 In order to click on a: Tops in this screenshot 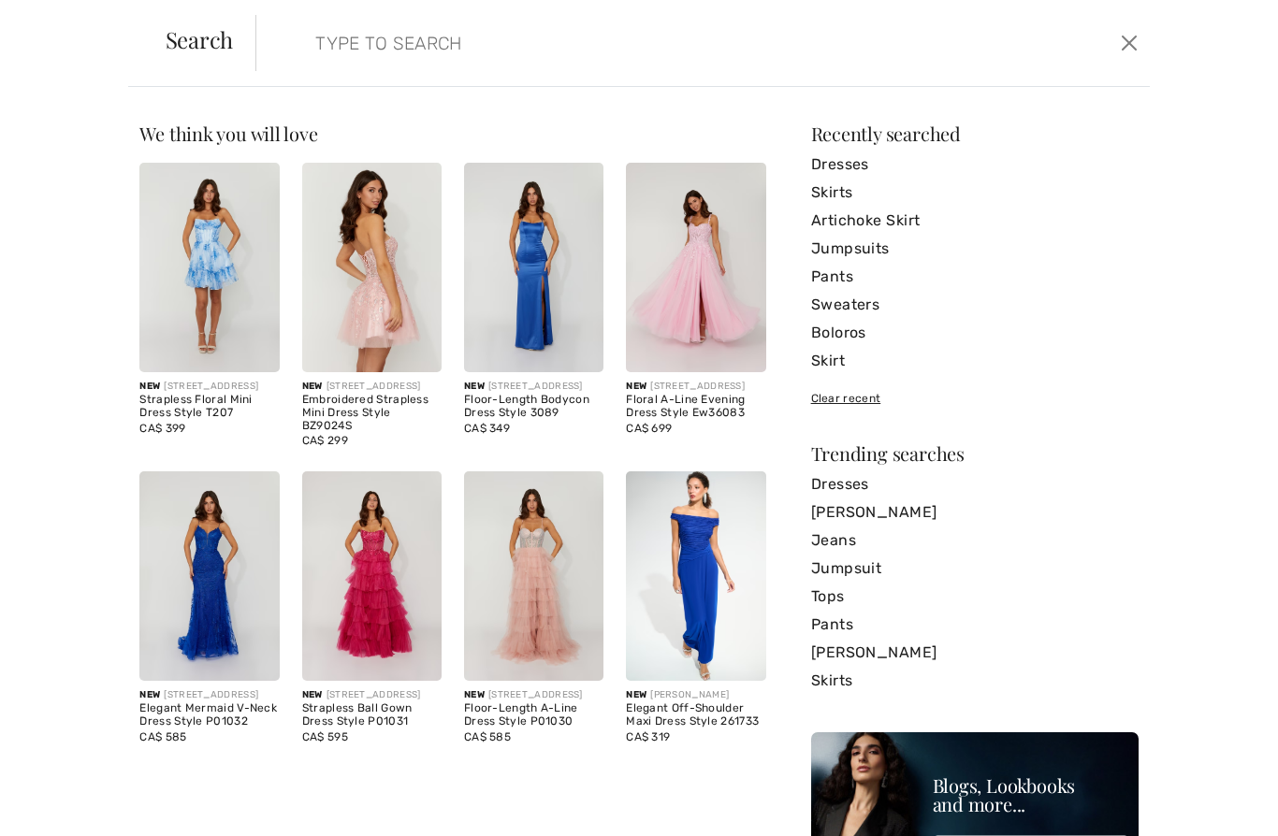, I will do `click(975, 597)`.